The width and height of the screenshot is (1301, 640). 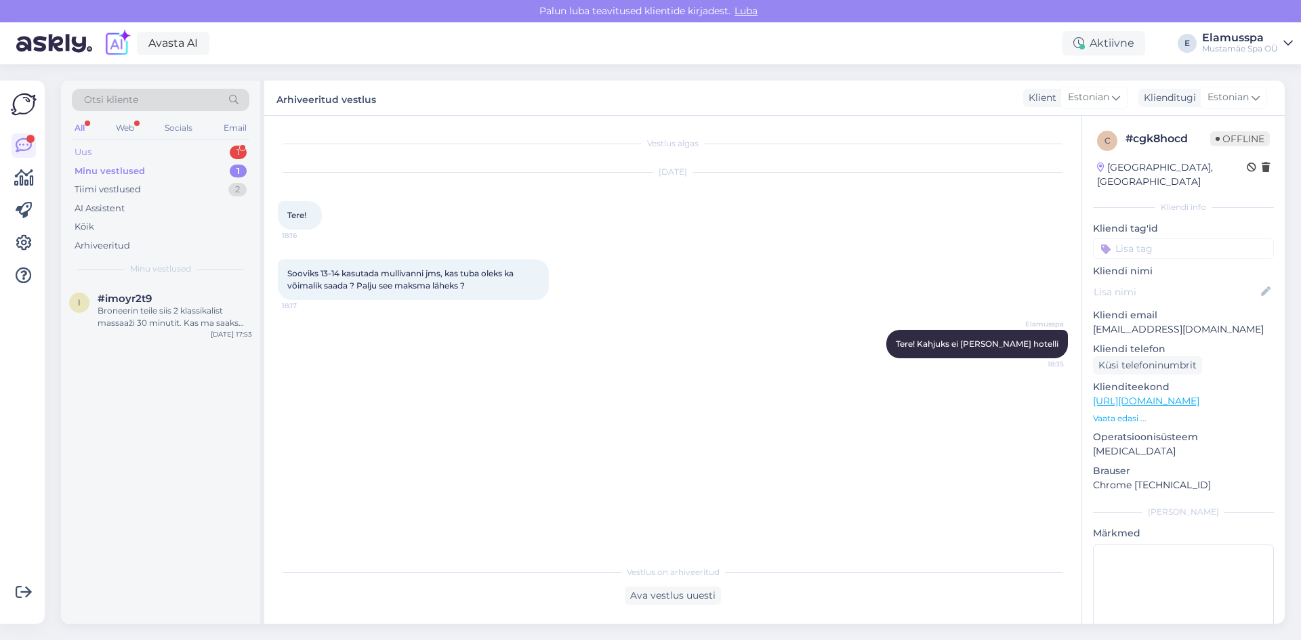 I want to click on div: E, so click(x=1187, y=43).